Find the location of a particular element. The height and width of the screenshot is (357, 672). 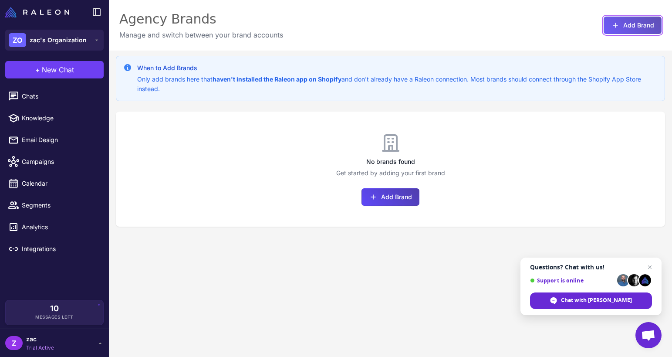

span: Analytics is located at coordinates (60, 227).